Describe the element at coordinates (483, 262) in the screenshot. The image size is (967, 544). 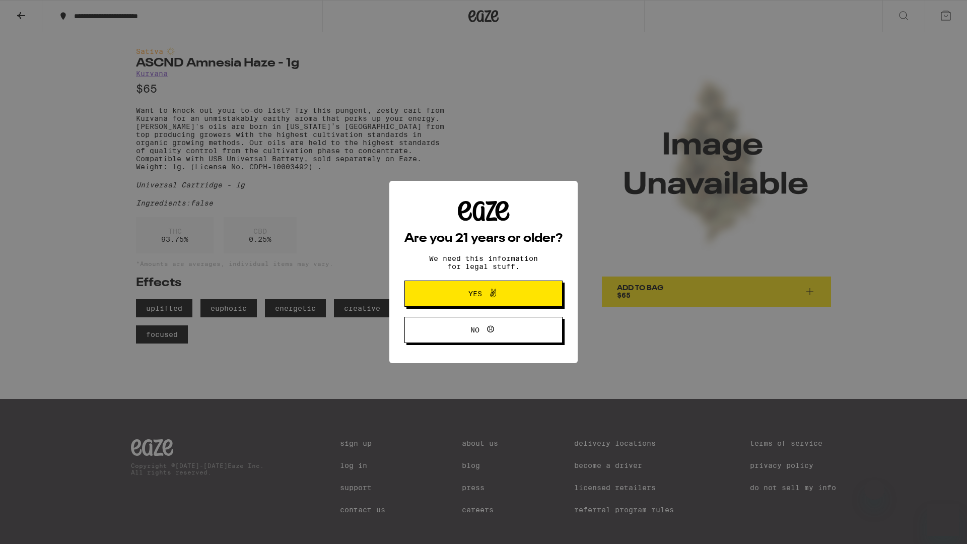
I see `p: We need this information for legal stuff.` at that location.